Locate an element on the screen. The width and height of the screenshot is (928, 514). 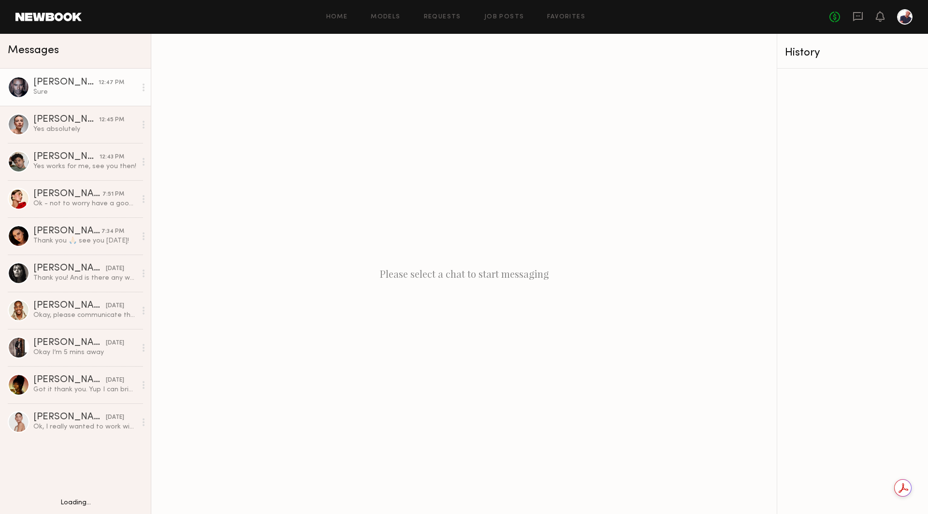
div: Yes absolutely is located at coordinates (85, 129).